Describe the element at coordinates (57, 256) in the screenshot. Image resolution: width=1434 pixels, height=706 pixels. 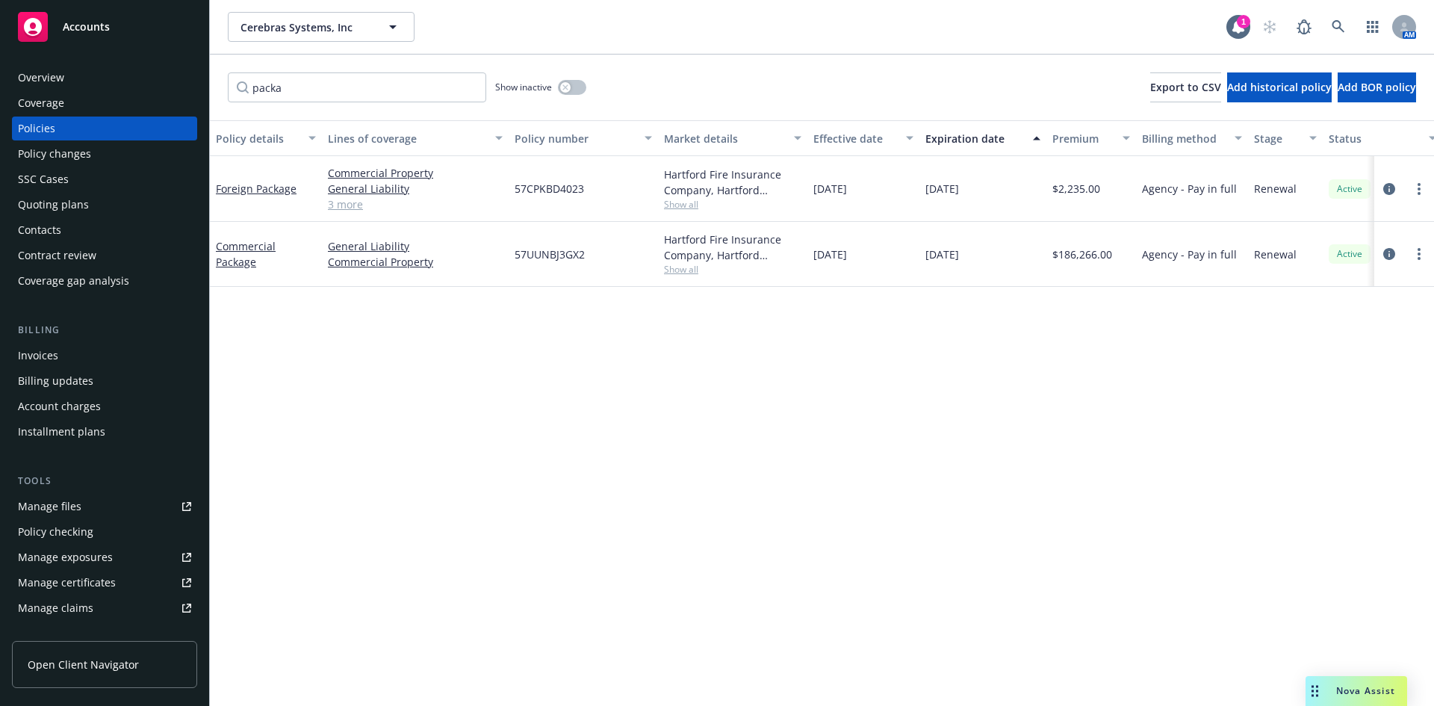
I see `div: Contract review` at that location.